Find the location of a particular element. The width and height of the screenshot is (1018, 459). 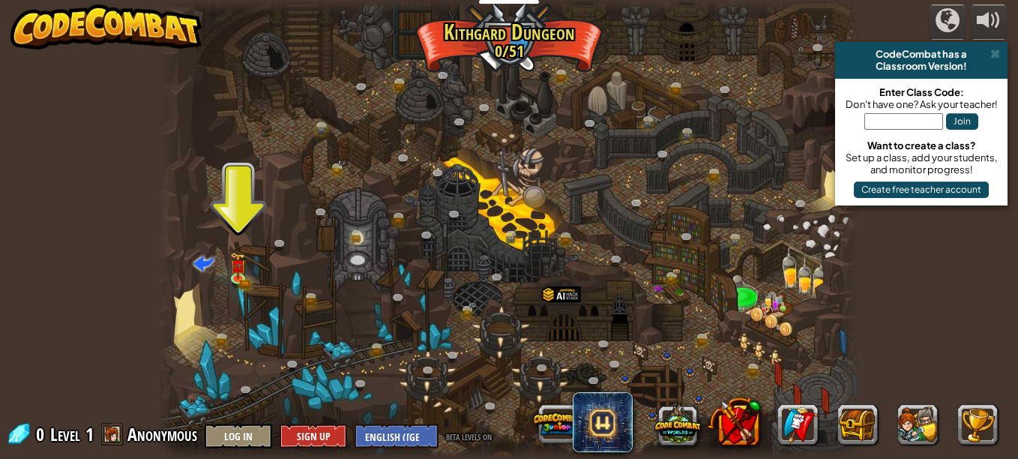

span: Level is located at coordinates (65, 434).